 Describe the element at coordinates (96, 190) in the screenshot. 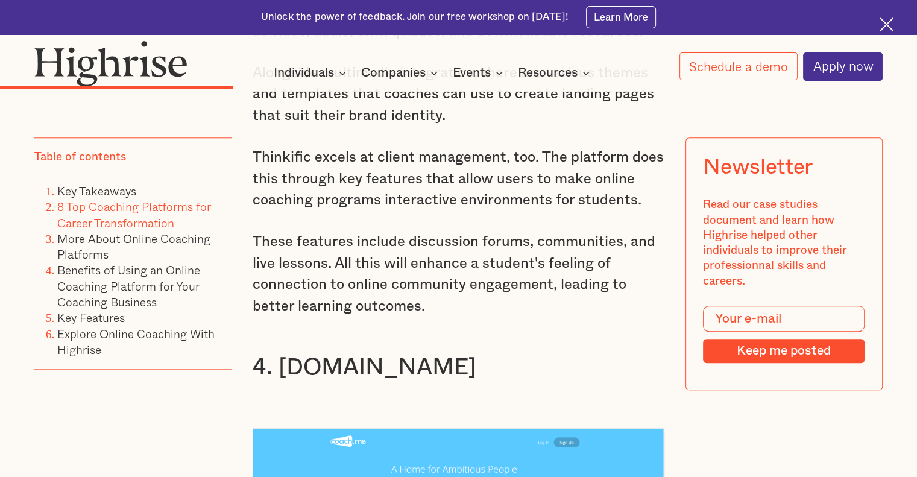

I see `a: Key Takeaways` at that location.